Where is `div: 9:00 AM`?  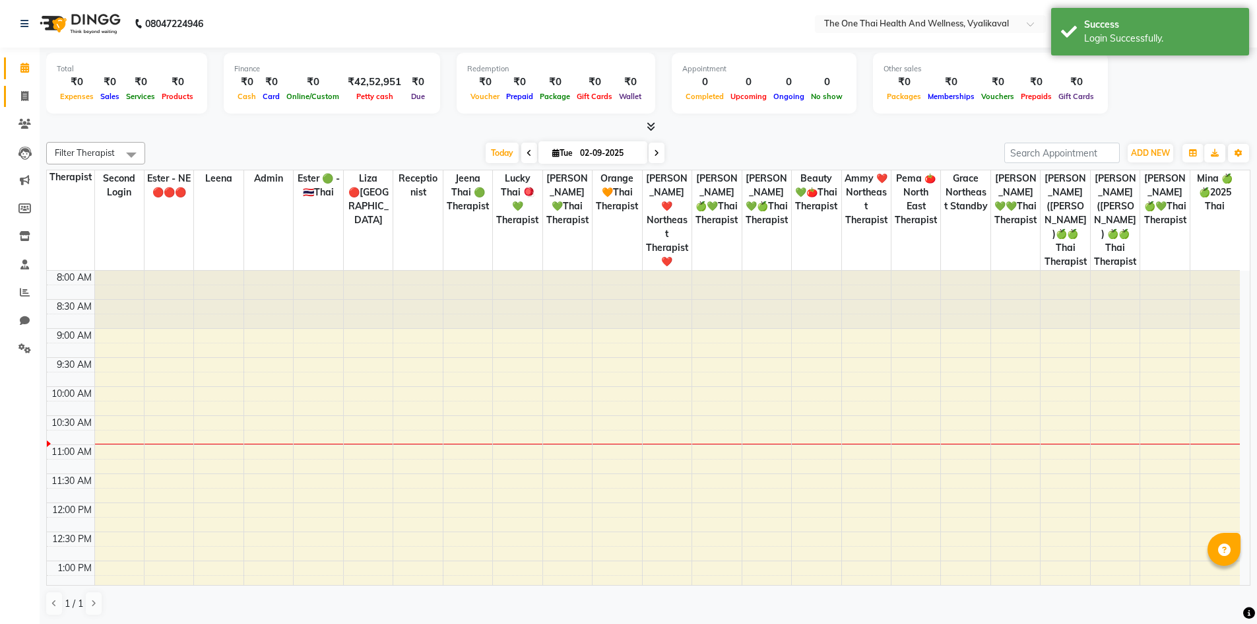 div: 9:00 AM is located at coordinates (74, 335).